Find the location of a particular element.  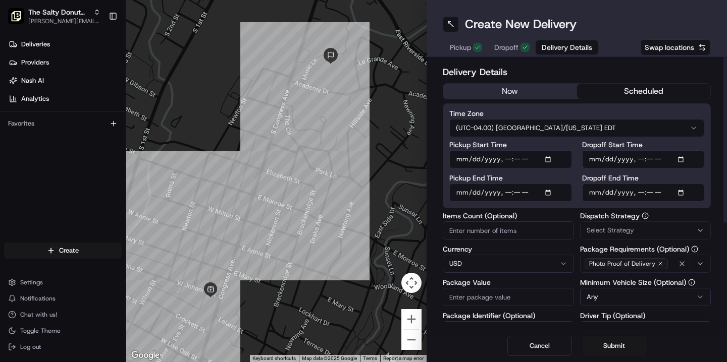

button: Zoom out is located at coordinates (411, 340).